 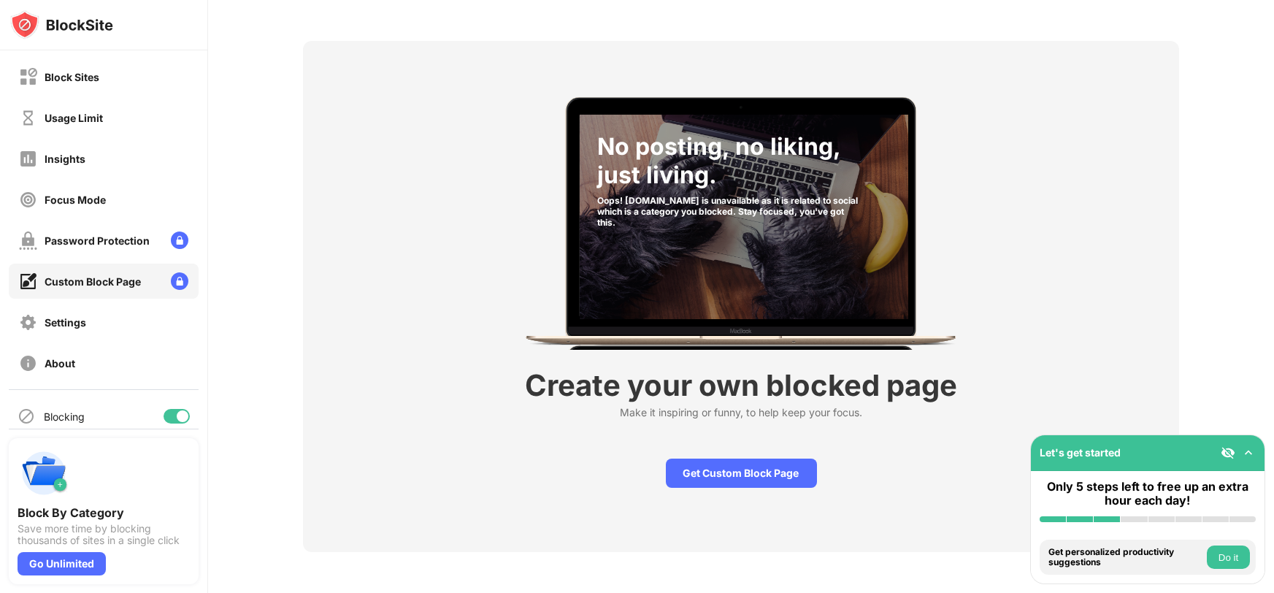 I want to click on img: about-off.svg, so click(x=28, y=363).